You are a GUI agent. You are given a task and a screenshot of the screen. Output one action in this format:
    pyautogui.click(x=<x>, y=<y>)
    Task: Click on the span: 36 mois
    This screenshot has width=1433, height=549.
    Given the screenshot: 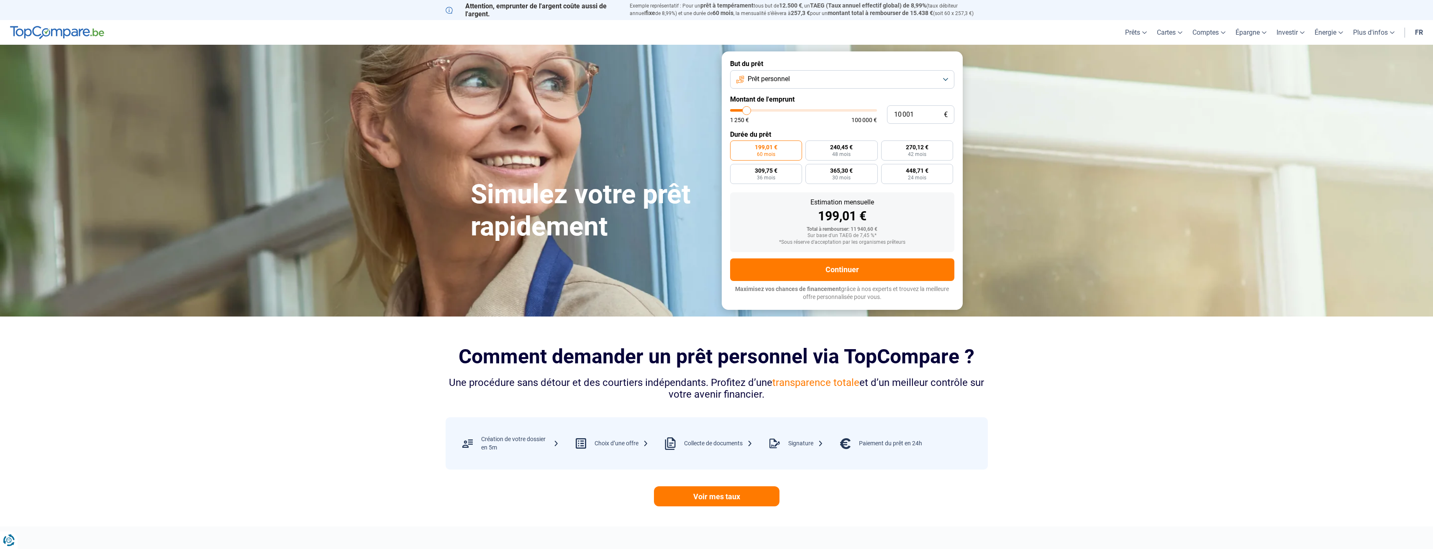 What is the action you would take?
    pyautogui.click(x=766, y=178)
    